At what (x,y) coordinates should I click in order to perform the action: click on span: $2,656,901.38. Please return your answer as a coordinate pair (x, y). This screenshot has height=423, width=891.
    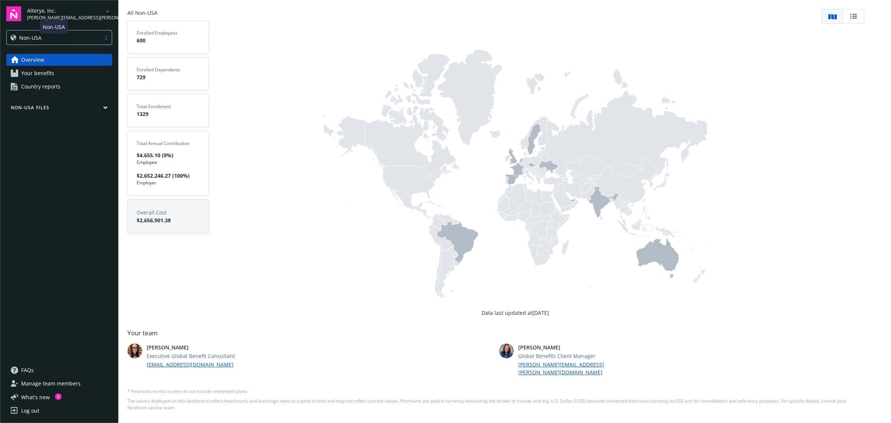
    Looking at the image, I should click on (168, 220).